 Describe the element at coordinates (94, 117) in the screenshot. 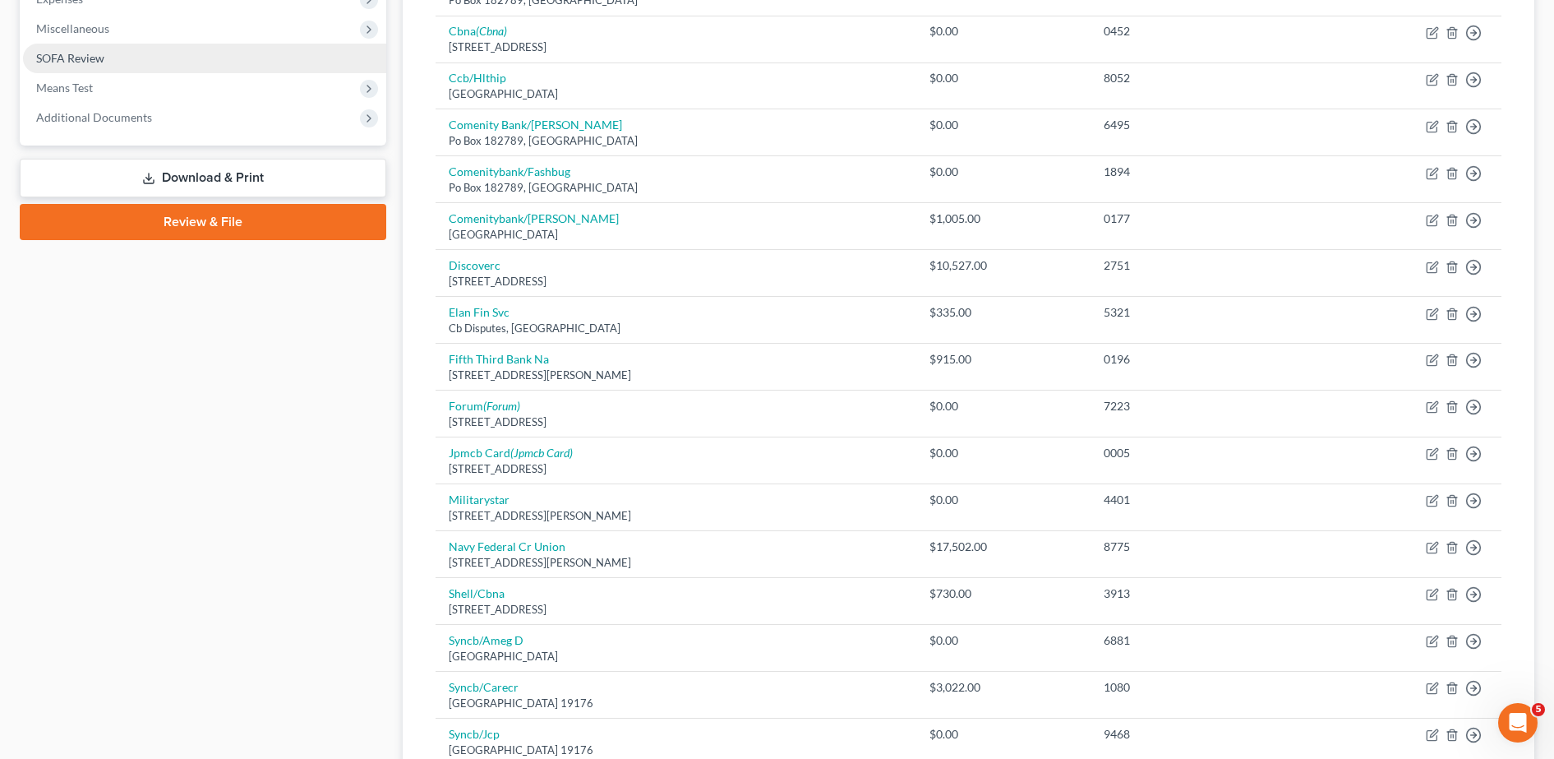

I see `span: Additional Documents` at that location.